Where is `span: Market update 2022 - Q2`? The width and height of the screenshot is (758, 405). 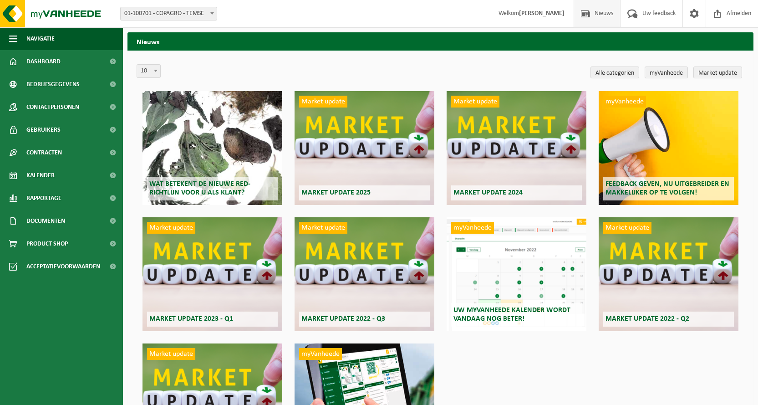
span: Market update 2022 - Q2 is located at coordinates (648, 319).